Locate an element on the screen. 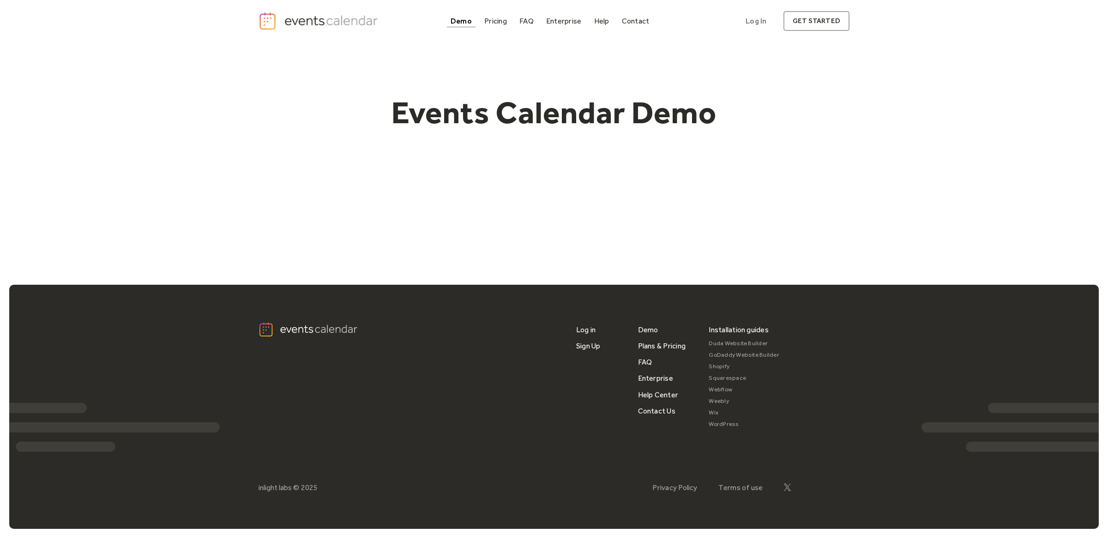 This screenshot has height=545, width=1108. a: Log in is located at coordinates (586, 330).